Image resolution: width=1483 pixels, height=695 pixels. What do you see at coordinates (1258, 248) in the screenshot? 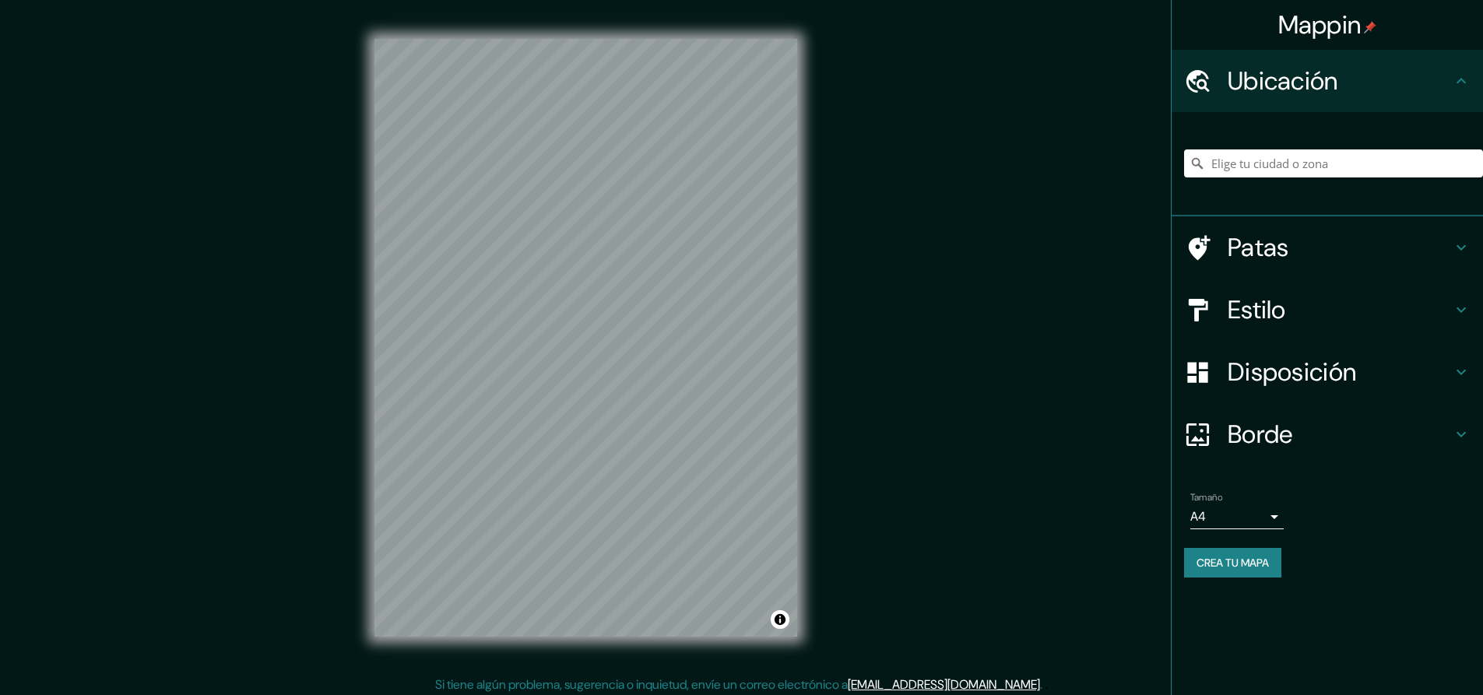
I see `font: Patas` at bounding box center [1258, 248].